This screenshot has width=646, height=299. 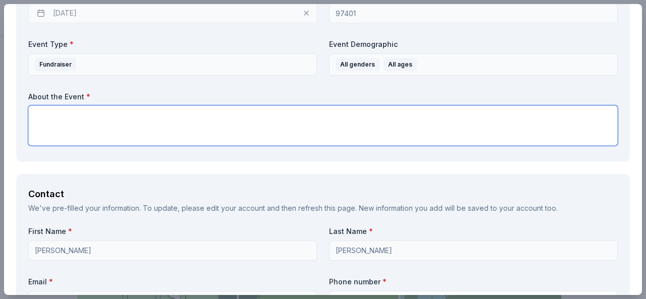 What do you see at coordinates (474, 65) in the screenshot?
I see `button: All gendersAll ages` at bounding box center [474, 65].